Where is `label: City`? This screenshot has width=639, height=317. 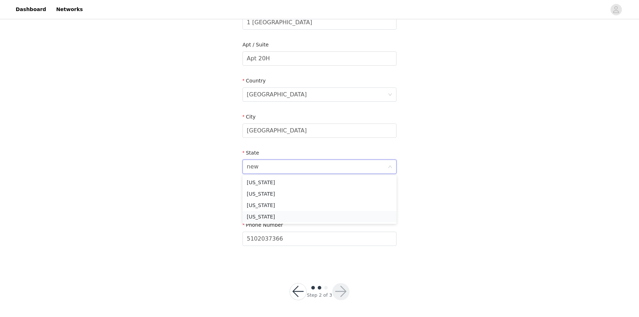
label: City is located at coordinates (249, 117).